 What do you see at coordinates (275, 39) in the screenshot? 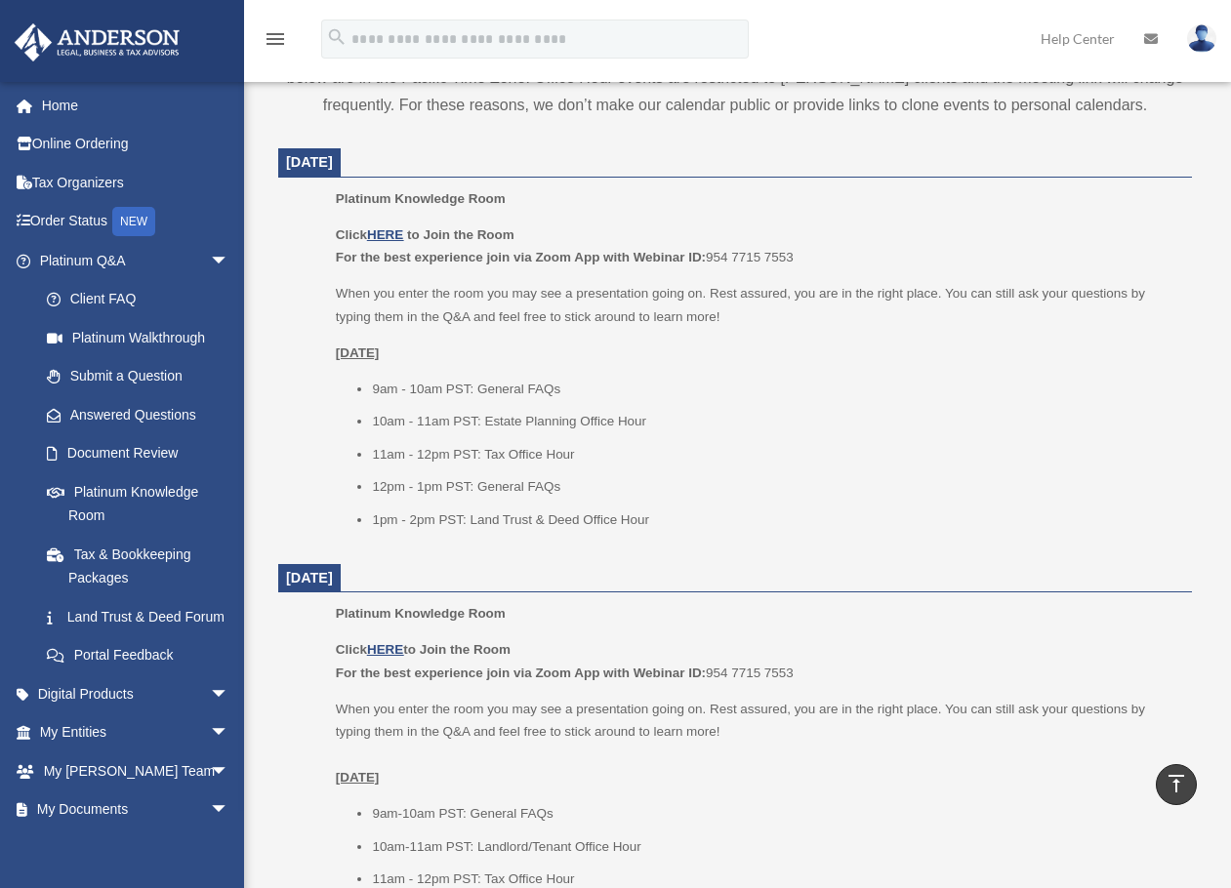
I see `i: menu` at bounding box center [275, 39].